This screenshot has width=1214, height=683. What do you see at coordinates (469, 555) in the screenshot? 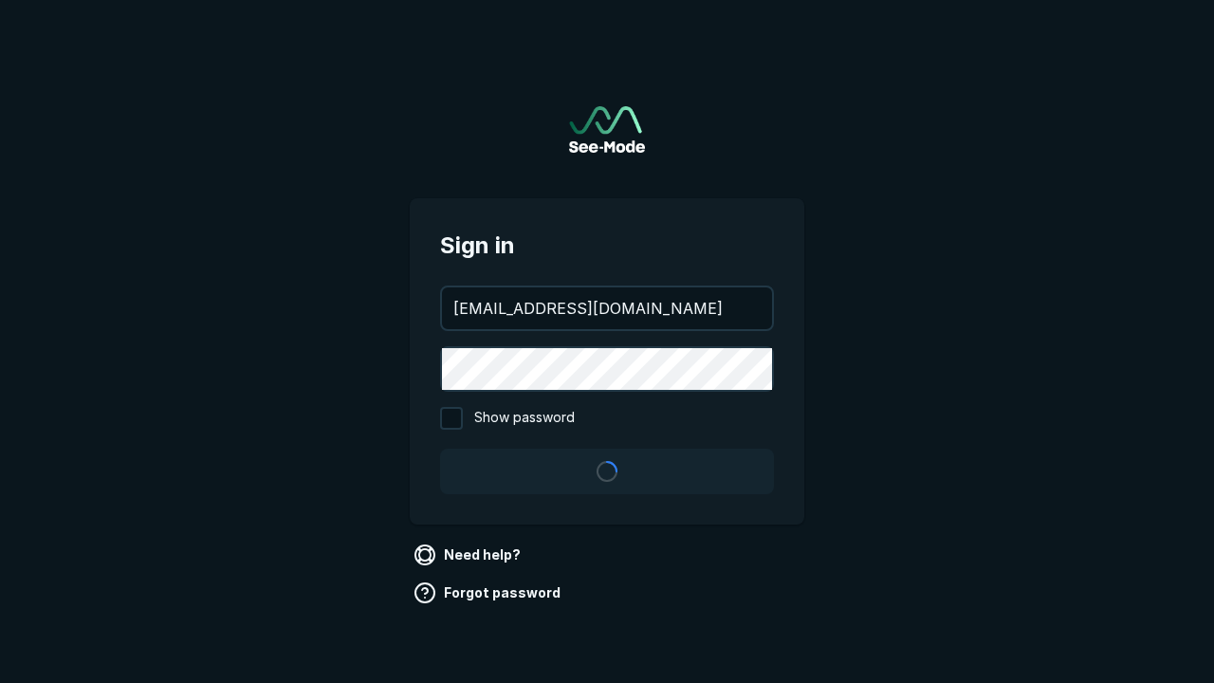
I see `a: Need help?` at bounding box center [469, 555].